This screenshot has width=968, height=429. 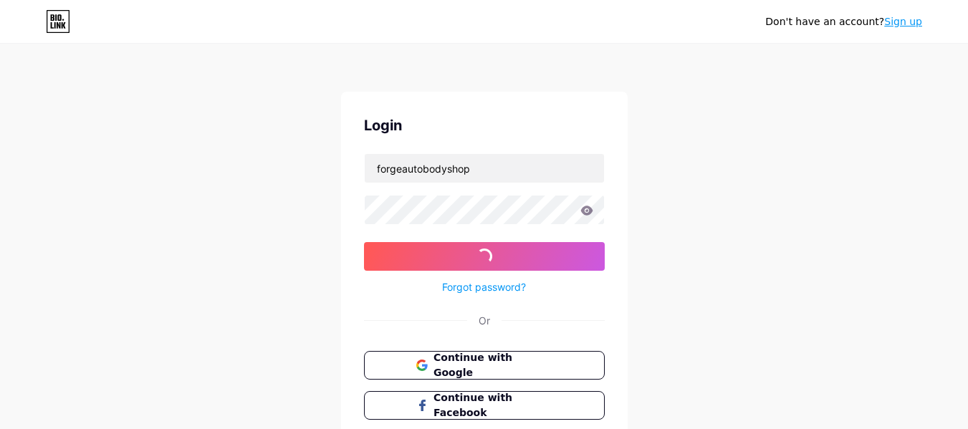 What do you see at coordinates (484, 287) in the screenshot?
I see `a: Forgot password?` at bounding box center [484, 287].